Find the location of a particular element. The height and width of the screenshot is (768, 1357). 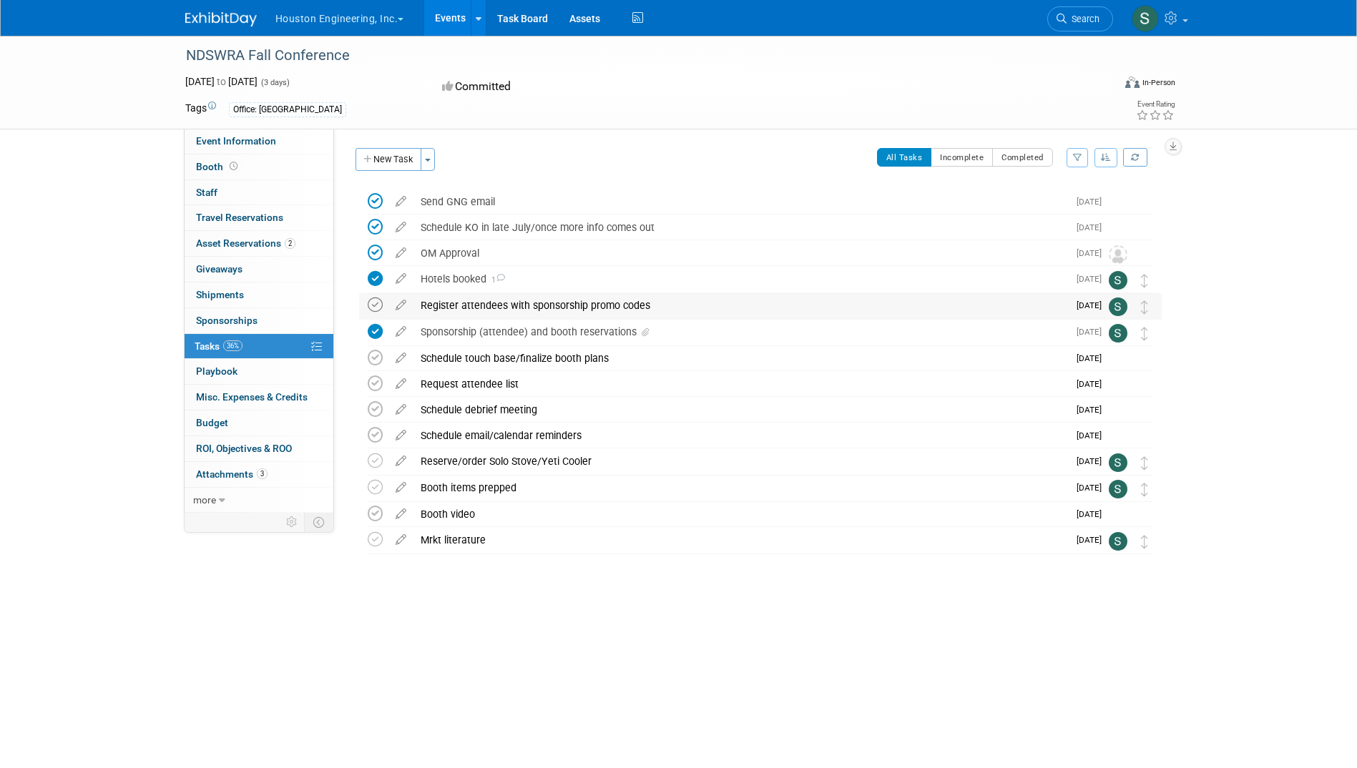

div: Hotels booked is located at coordinates (740, 279).